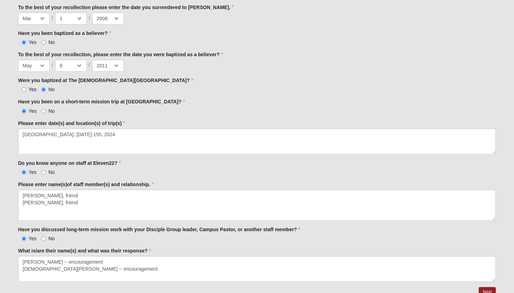 This screenshot has width=514, height=293. Describe the element at coordinates (257, 55) in the screenshot. I see `label: To the best of your recollection, please enter the date you were baptized as a believer?` at that location.